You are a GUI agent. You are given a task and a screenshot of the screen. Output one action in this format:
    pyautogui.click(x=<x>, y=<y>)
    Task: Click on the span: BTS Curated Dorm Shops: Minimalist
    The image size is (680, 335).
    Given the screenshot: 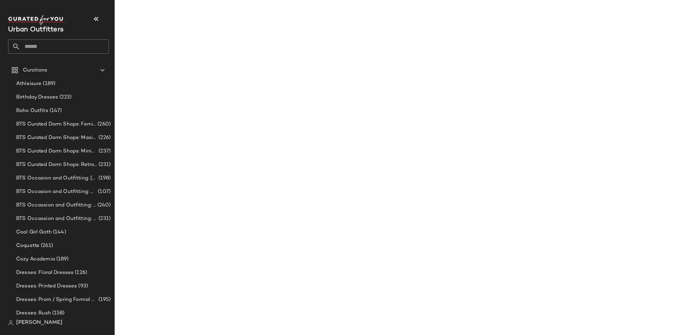 What is the action you would take?
    pyautogui.click(x=57, y=151)
    